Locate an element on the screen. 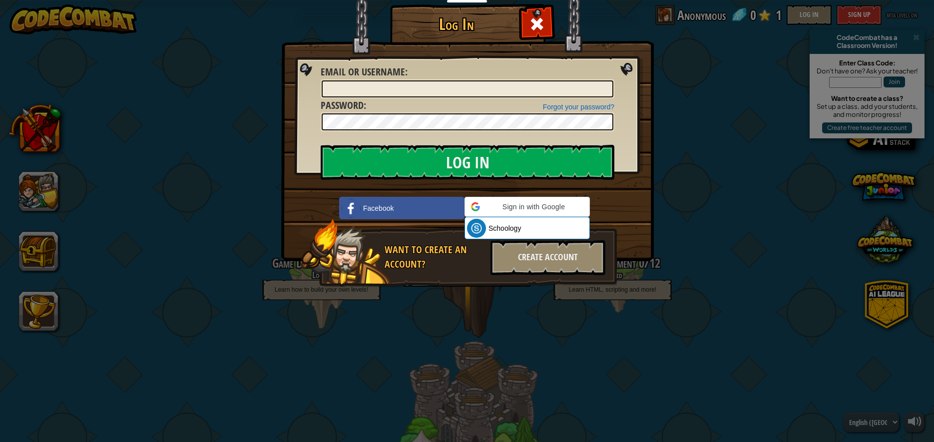 The width and height of the screenshot is (934, 442). div: Create Account is located at coordinates (548, 258).